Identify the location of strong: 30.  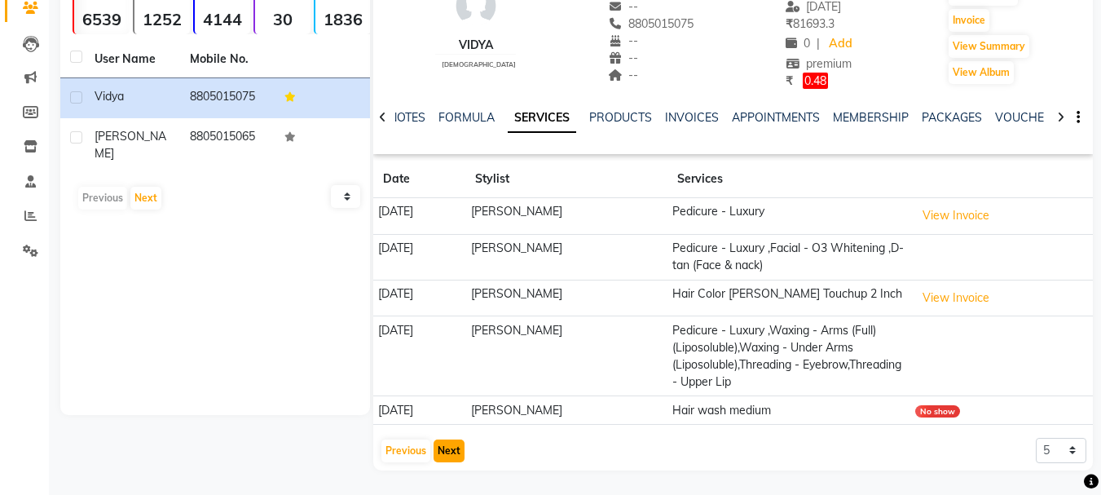
(283, 19).